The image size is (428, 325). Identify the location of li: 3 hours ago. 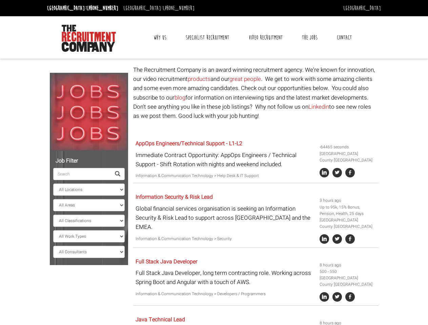
(348, 201).